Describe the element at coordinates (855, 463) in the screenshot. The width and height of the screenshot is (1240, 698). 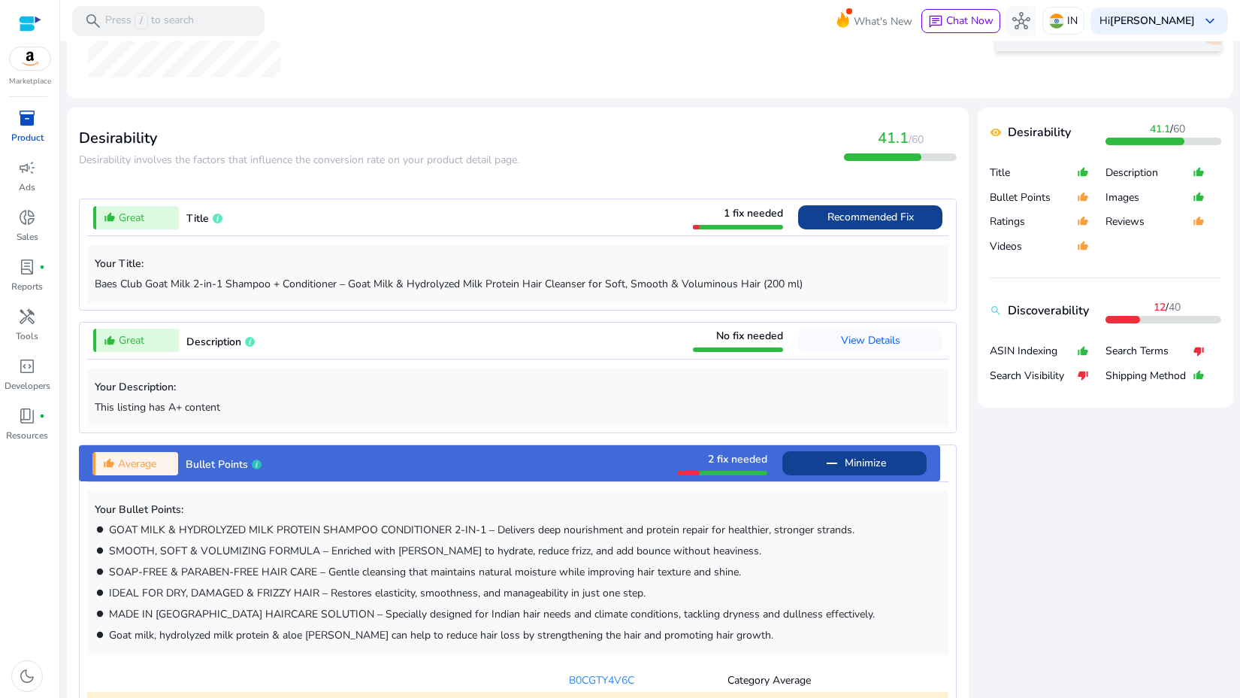
I see `button: Minimize` at that location.